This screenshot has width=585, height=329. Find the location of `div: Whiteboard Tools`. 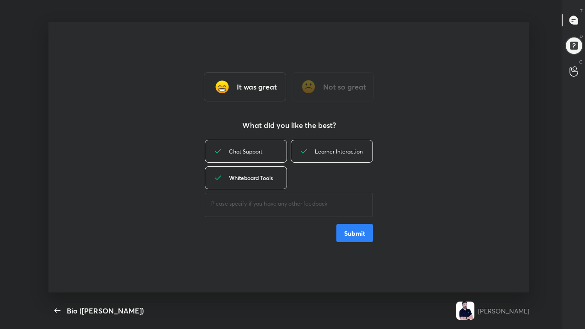

div: Whiteboard Tools is located at coordinates (246, 178).